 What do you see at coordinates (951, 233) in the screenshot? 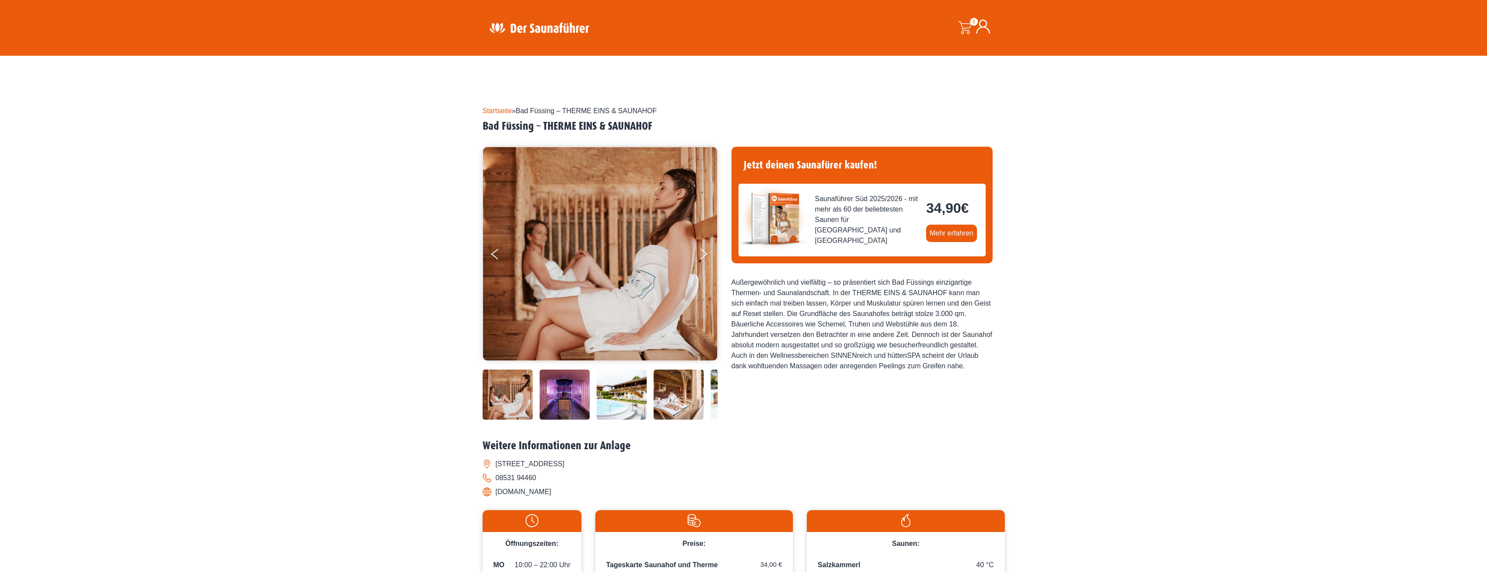
I see `a: Mehr erfahren` at bounding box center [951, 233].